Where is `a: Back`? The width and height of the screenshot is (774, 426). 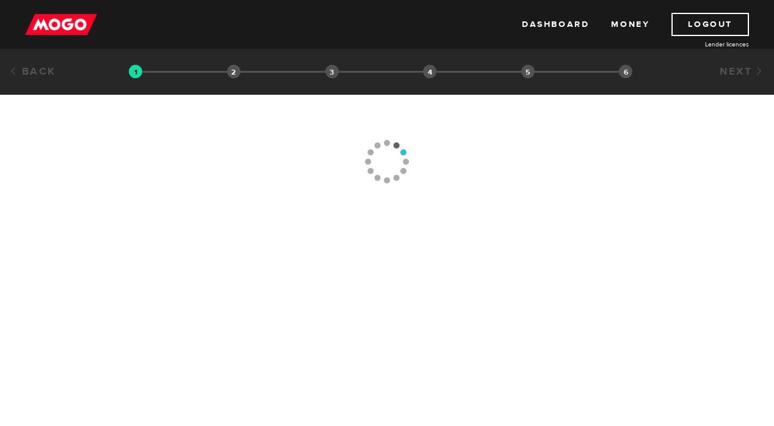
a: Back is located at coordinates (32, 71).